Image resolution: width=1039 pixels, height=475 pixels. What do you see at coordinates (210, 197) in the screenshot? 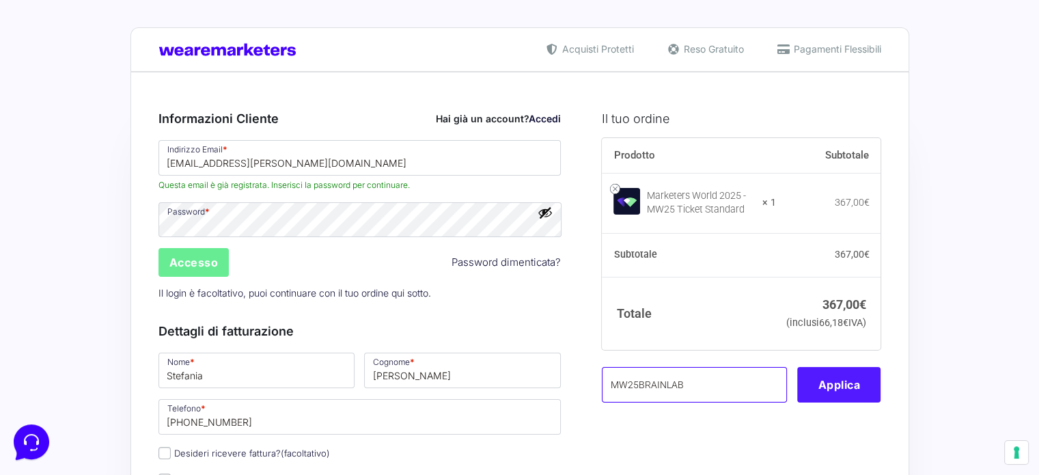
I see `a: Open Help Center` at bounding box center [210, 197].